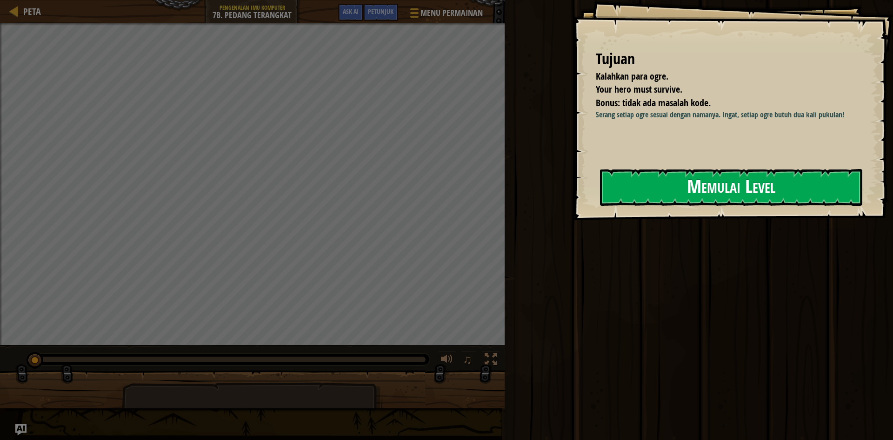  Describe the element at coordinates (732, 114) in the screenshot. I see `p: Serang setiap ogre sesuai dengan namanya. Ingat, setiap ogre butuh dua kali pukulan!` at that location.